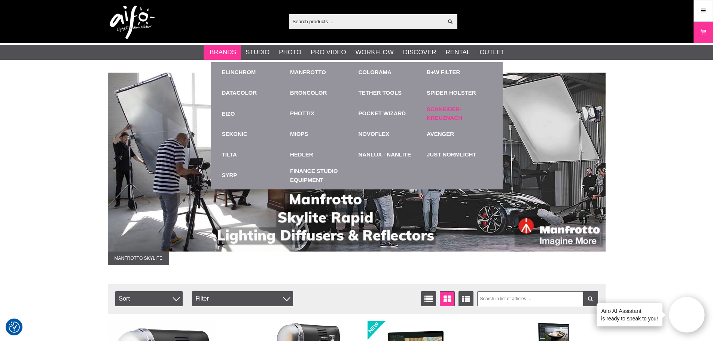  I want to click on a: Ad:009 banner-man-skylite-1390x500.jpgManfrotto Skylite, so click(357, 169).